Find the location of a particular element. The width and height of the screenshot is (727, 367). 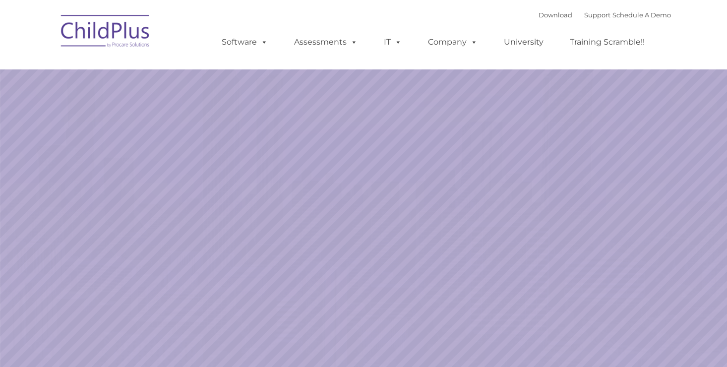

a: Assessments is located at coordinates (326, 42).